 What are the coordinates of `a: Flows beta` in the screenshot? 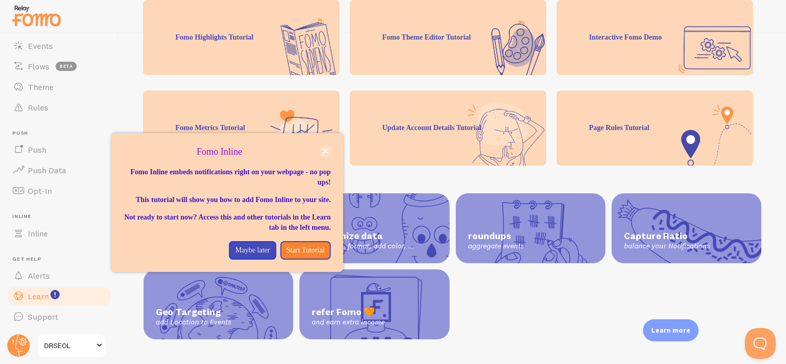 It's located at (59, 66).